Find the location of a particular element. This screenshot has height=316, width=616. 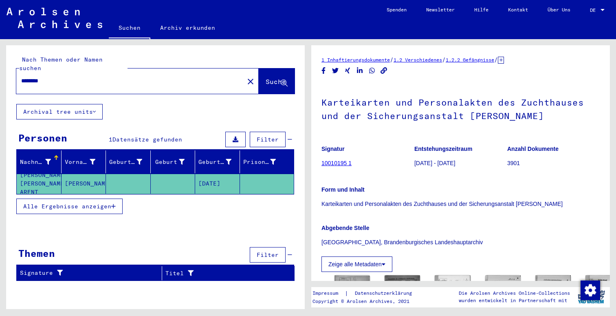

button: Alle Ergebnisse anzeigen is located at coordinates (69, 206).